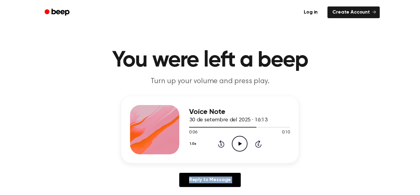  I want to click on a: Beep, so click(57, 12).